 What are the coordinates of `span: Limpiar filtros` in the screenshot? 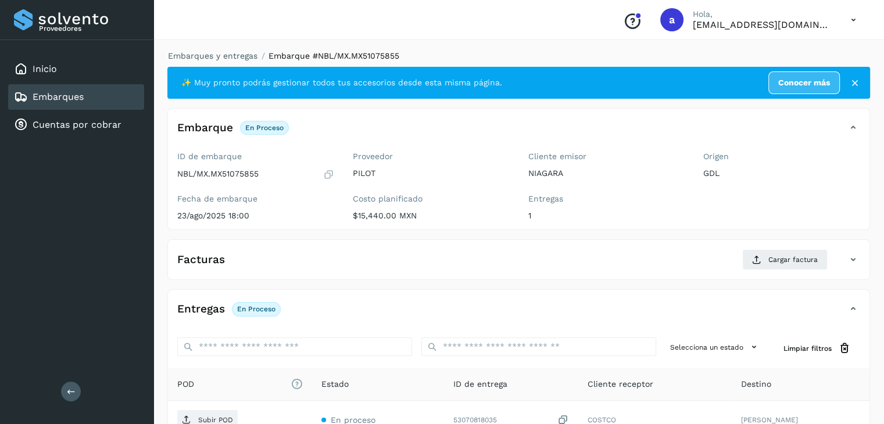 It's located at (807, 349).